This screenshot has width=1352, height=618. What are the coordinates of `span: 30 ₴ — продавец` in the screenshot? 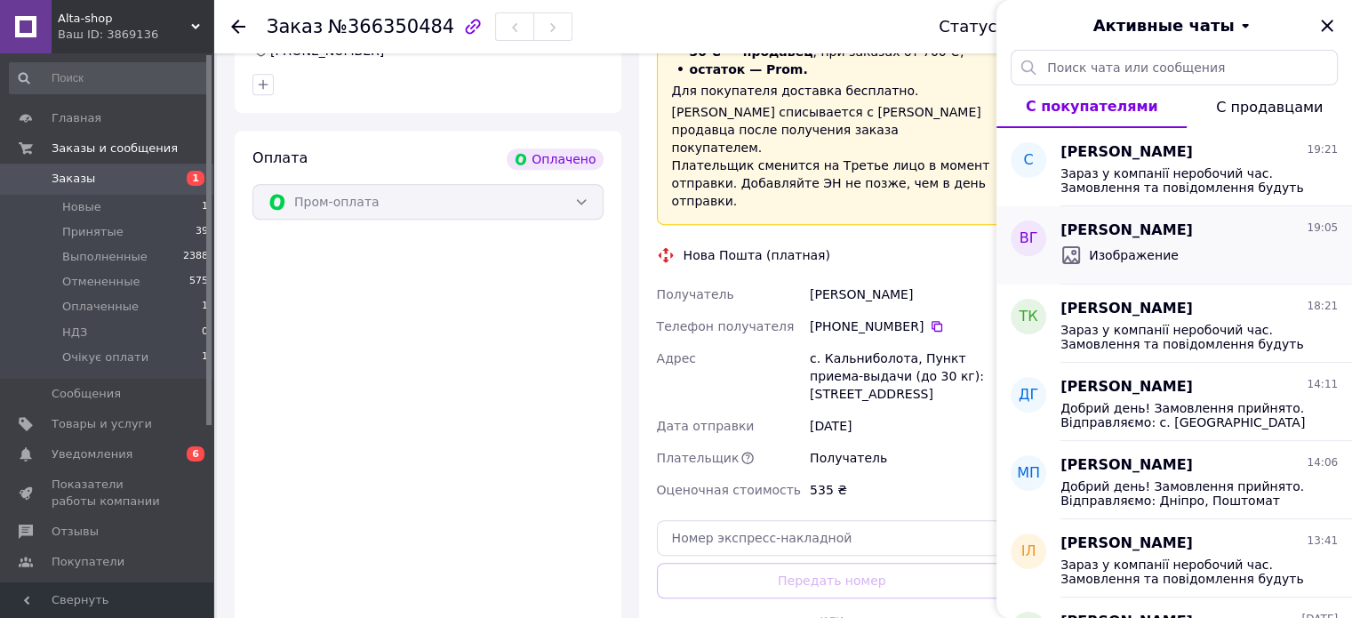 It's located at (751, 52).